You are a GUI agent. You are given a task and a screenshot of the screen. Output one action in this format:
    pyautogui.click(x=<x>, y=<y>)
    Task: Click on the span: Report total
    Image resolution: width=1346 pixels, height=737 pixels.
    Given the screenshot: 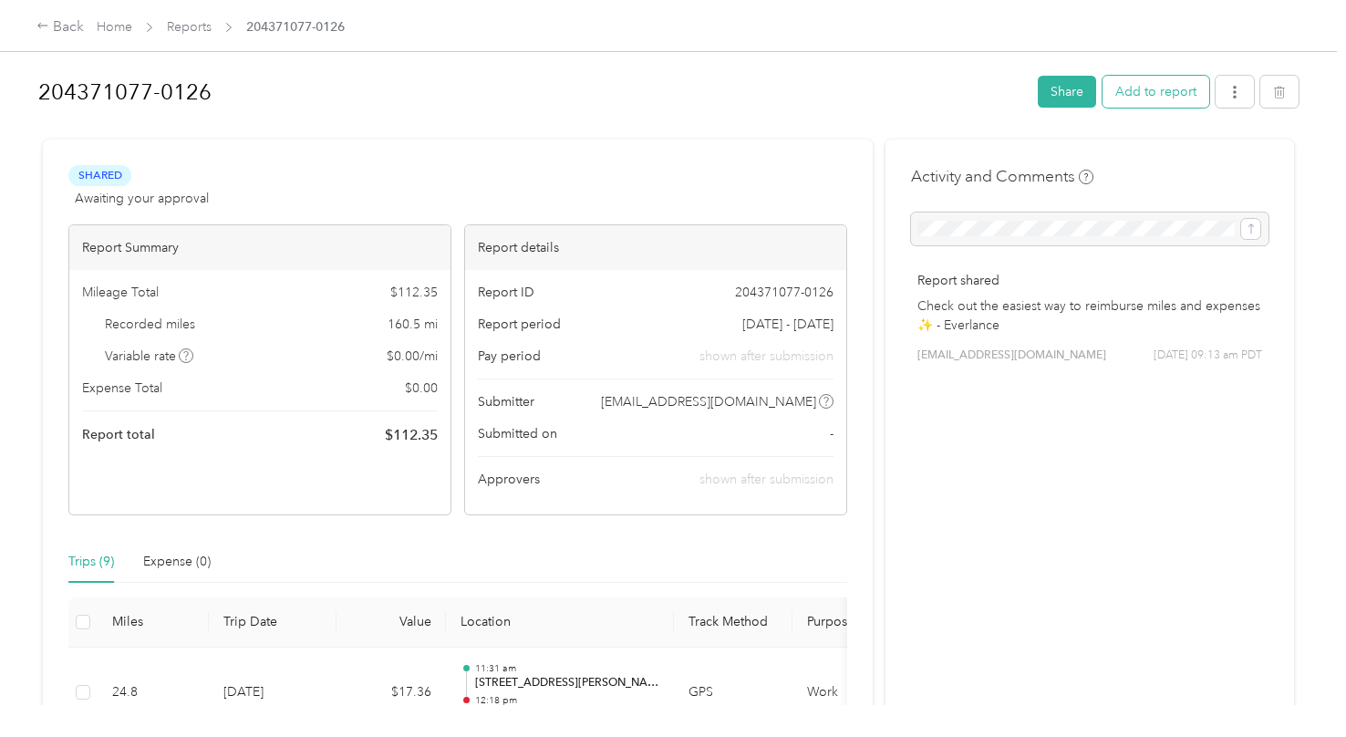 What is the action you would take?
    pyautogui.click(x=119, y=434)
    